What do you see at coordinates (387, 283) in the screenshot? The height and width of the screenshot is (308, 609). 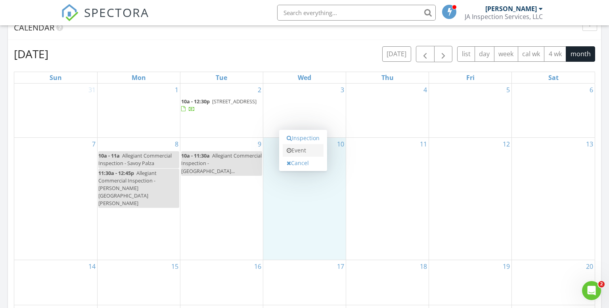 I see `td: Go to September 18, 2025` at bounding box center [387, 283].